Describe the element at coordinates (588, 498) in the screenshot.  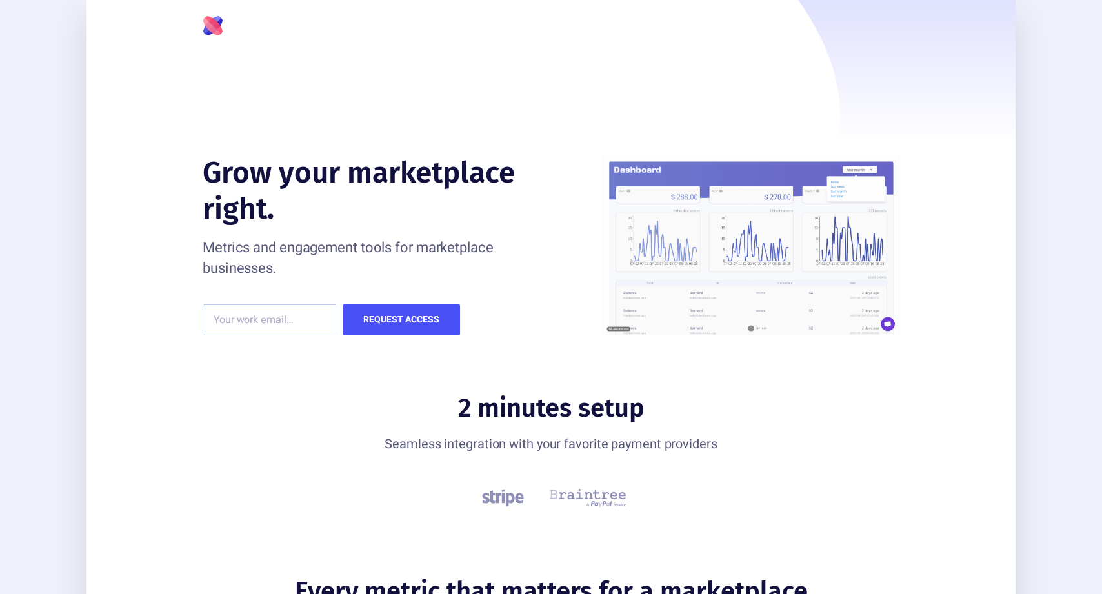
I see `img: Braintree` at that location.